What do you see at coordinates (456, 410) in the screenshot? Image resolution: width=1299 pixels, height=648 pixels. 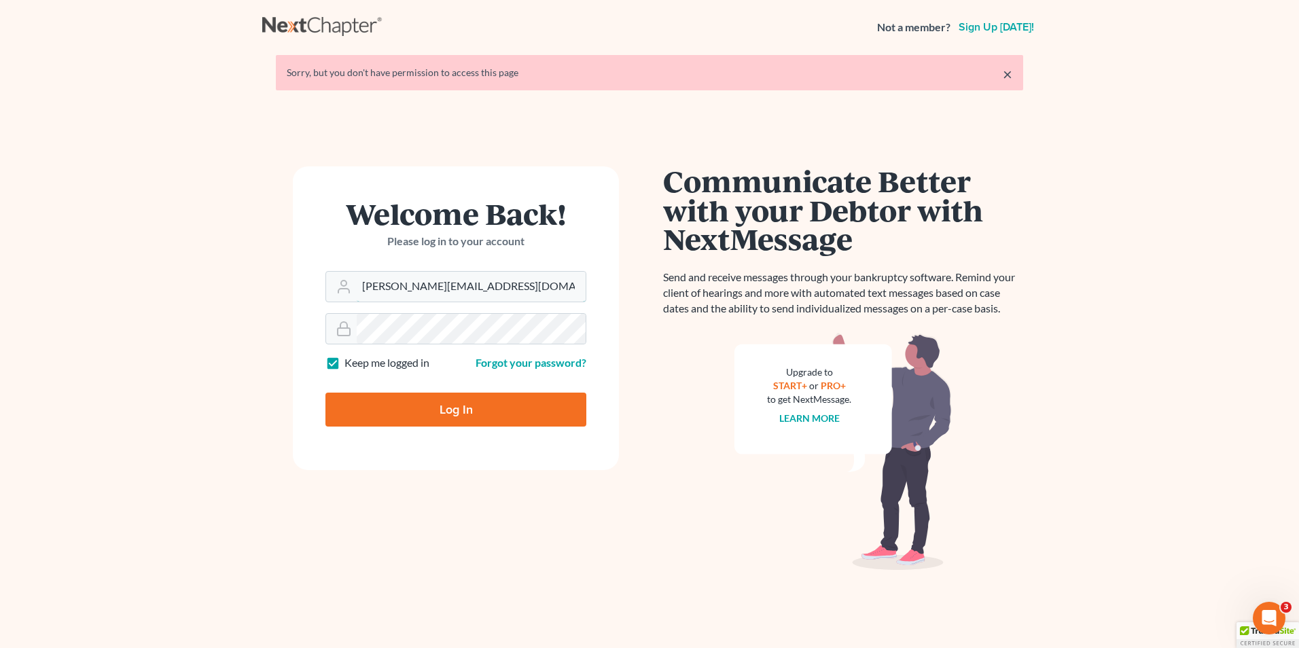 I see `input: Log In` at bounding box center [456, 410].